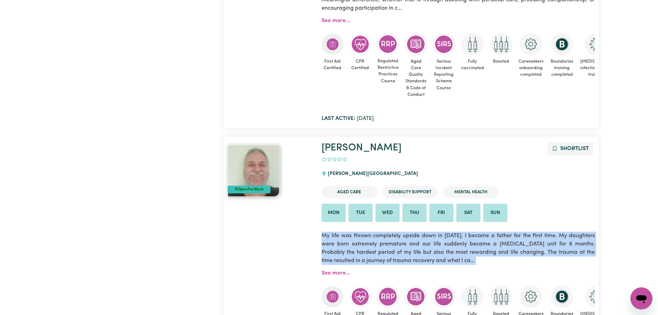 This screenshot has height=315, width=658. Describe the element at coordinates (416, 78) in the screenshot. I see `span: Aged Care Quality Standards & Code of Conduct` at that location.